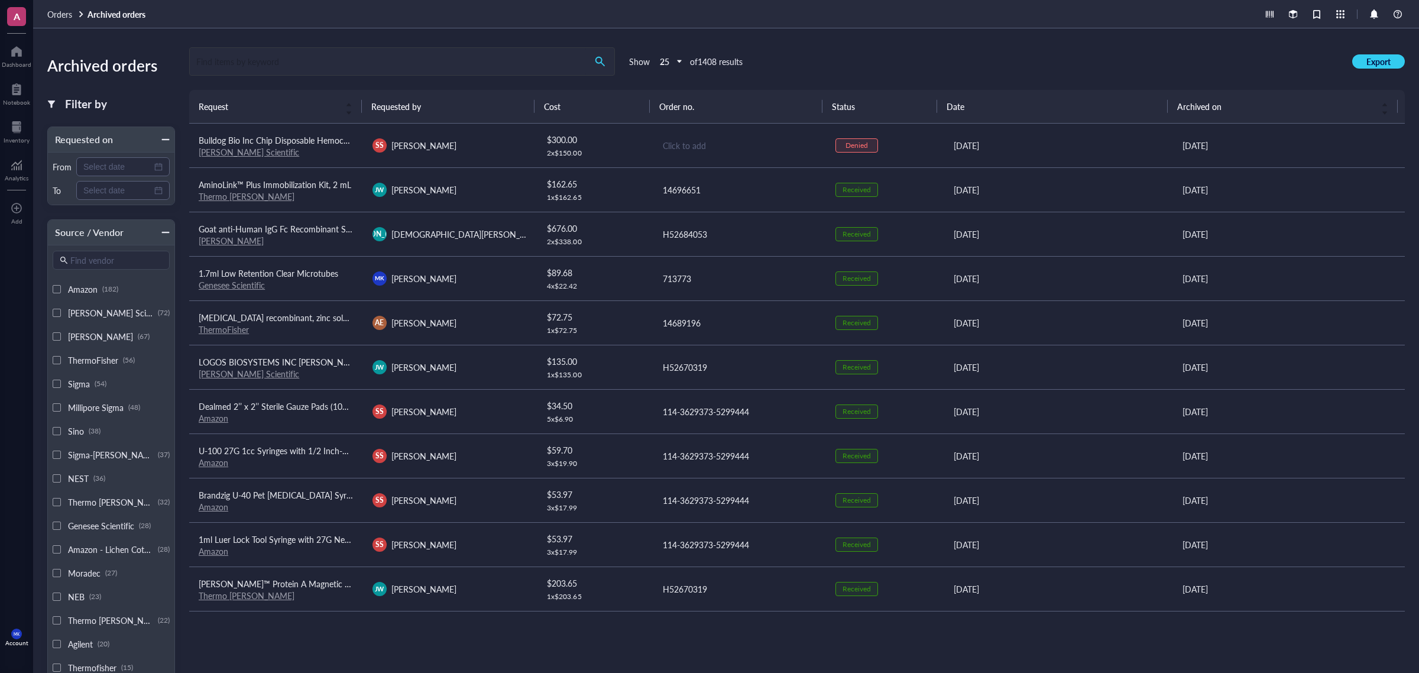 This screenshot has width=1419, height=673. I want to click on span: Amazon, so click(83, 289).